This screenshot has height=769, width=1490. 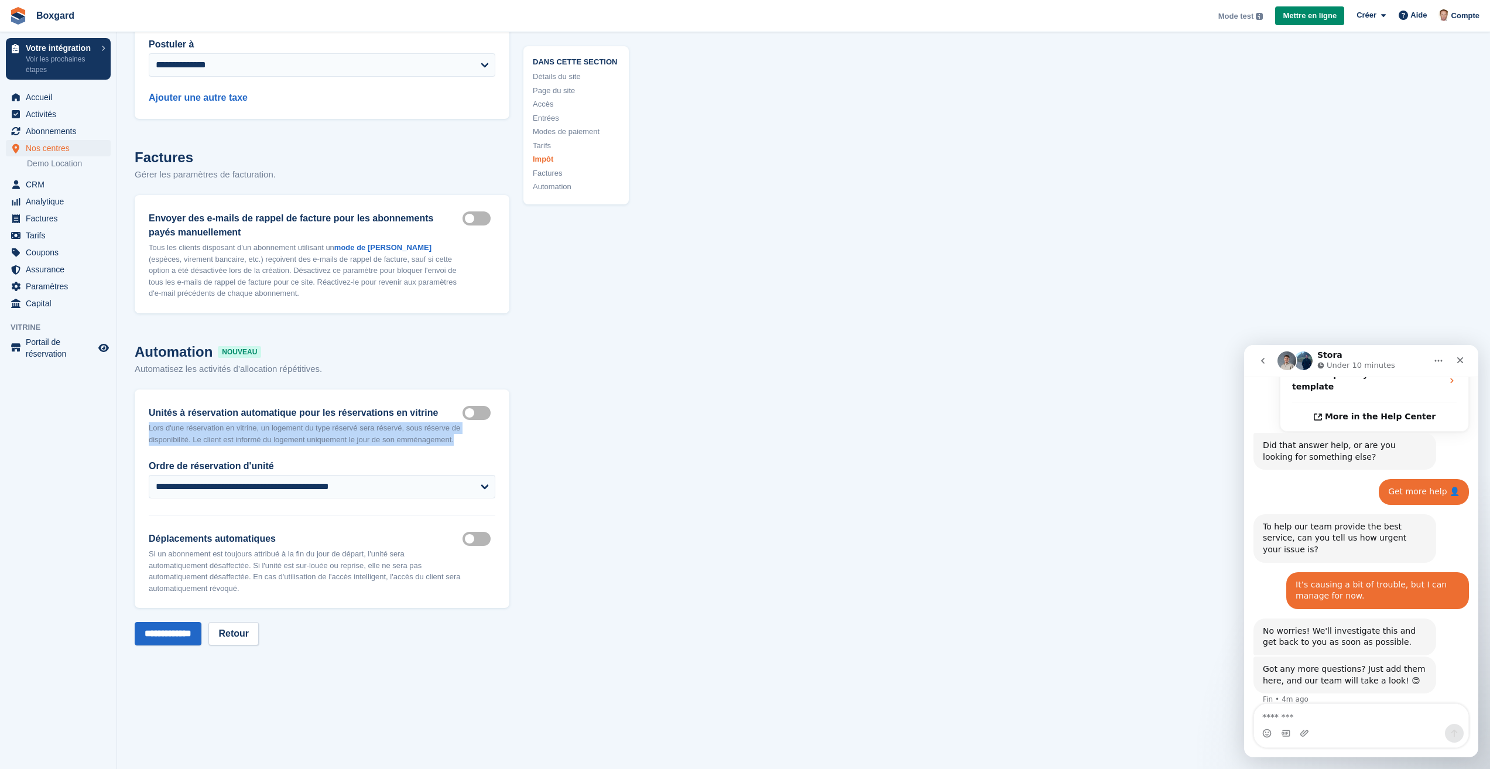 I want to click on span: Dans cette section, so click(x=576, y=60).